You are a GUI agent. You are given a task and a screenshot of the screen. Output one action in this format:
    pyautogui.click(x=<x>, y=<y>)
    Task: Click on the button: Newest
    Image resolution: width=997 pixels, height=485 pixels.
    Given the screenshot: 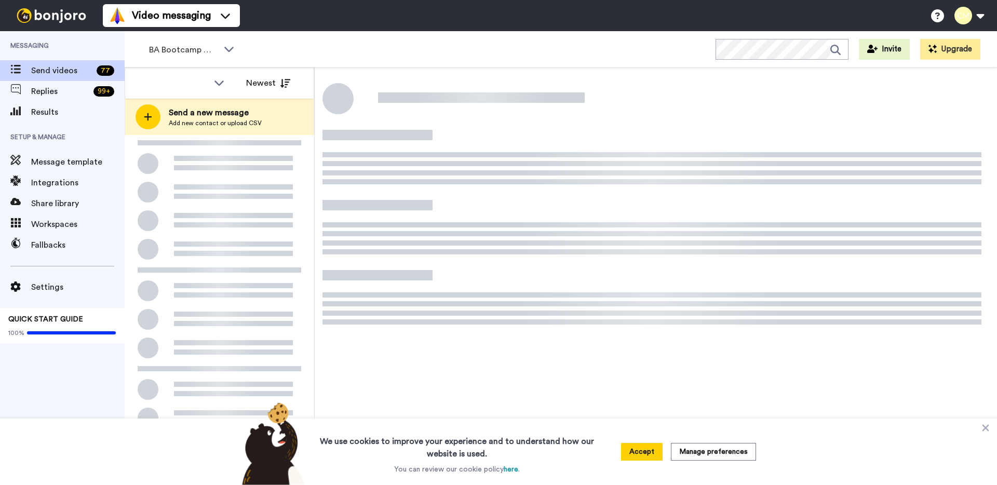 What is the action you would take?
    pyautogui.click(x=268, y=83)
    